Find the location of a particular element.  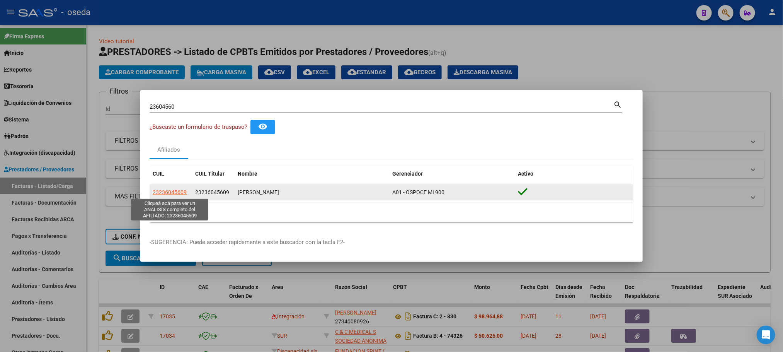

div: Open Intercom Messenger is located at coordinates (766, 335).